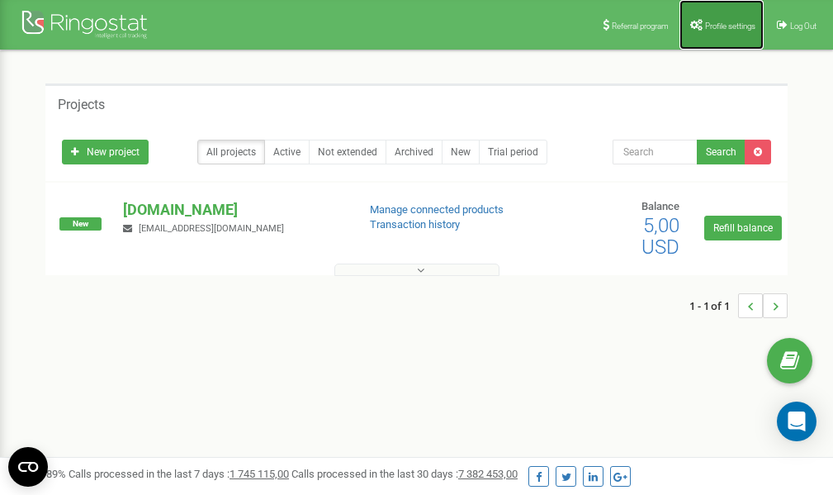 This screenshot has width=833, height=495. I want to click on h5: Projects, so click(81, 105).